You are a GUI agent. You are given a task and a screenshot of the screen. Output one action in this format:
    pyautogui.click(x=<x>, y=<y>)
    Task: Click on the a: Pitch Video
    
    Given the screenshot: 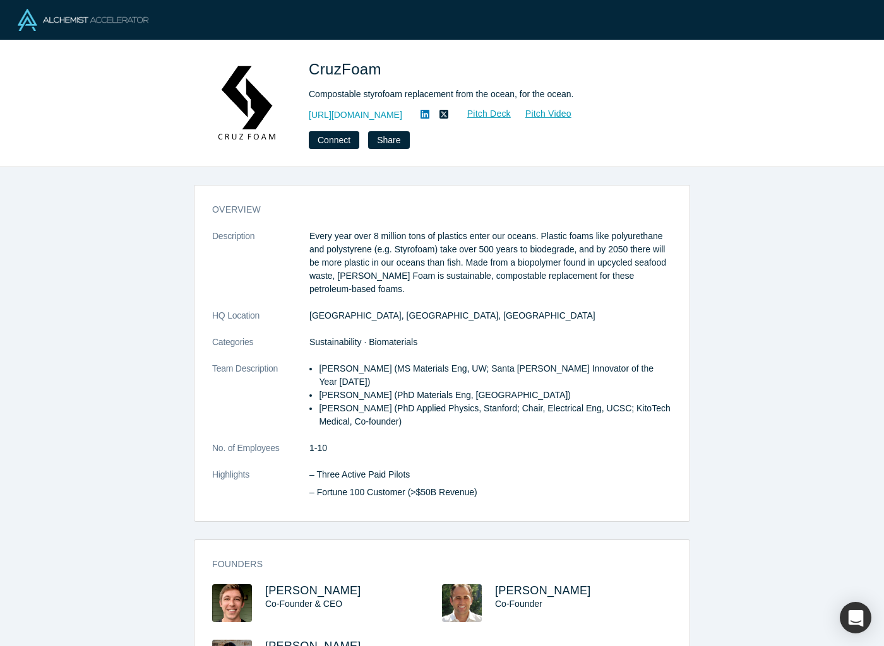 What is the action you would take?
    pyautogui.click(x=542, y=114)
    